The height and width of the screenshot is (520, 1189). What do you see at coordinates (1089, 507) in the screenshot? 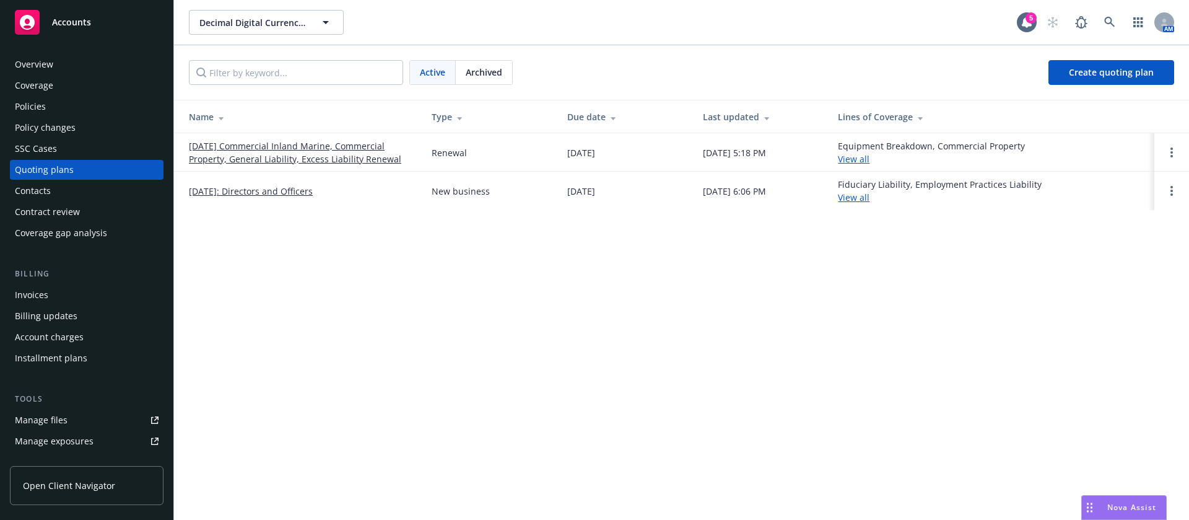
I see `div: Drag to move` at bounding box center [1089, 507].